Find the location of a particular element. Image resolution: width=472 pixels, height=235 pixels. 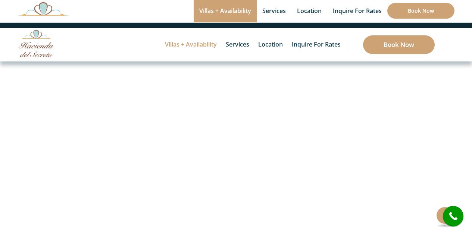

a: Location is located at coordinates (270, 45).